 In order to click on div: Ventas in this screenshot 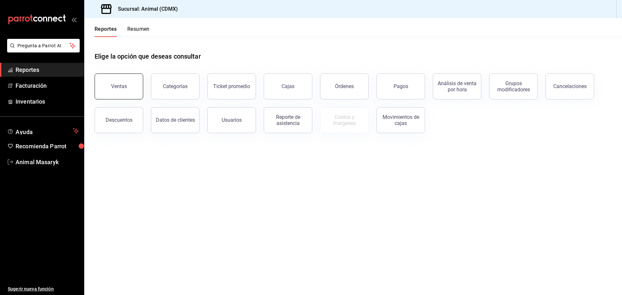, I will do `click(119, 86)`.